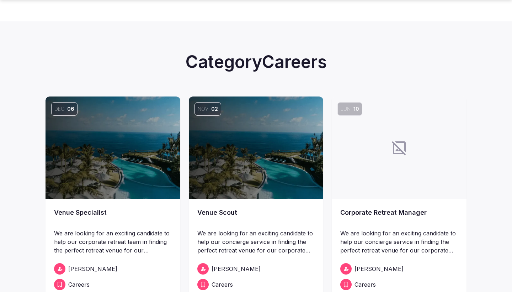 The image size is (512, 292). What do you see at coordinates (256, 217) in the screenshot?
I see `a: Venue Scout` at bounding box center [256, 217].